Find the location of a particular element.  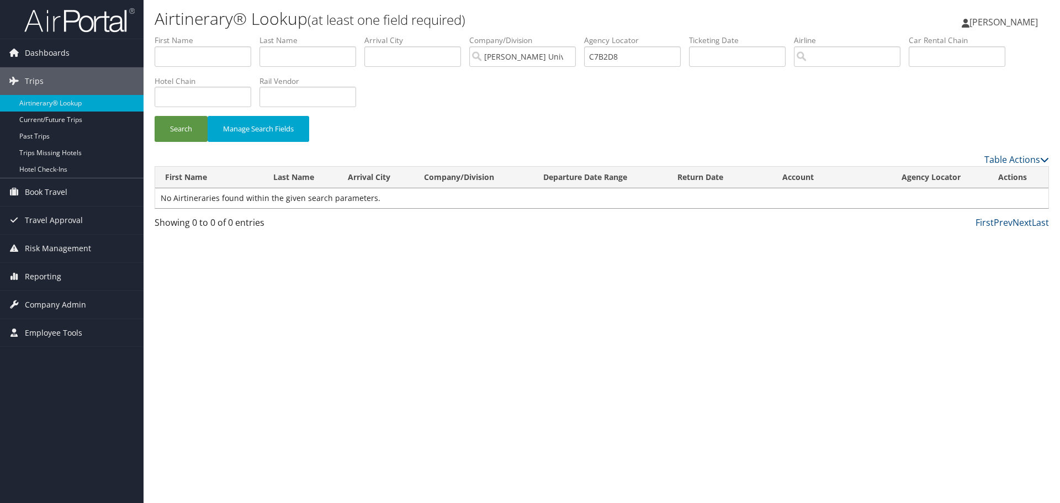

label: Company/Division is located at coordinates (527, 40).